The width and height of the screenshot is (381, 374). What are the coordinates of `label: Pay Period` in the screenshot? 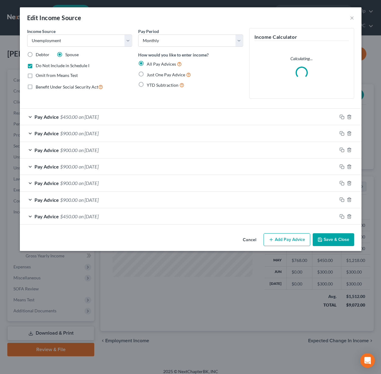 It's located at (149, 31).